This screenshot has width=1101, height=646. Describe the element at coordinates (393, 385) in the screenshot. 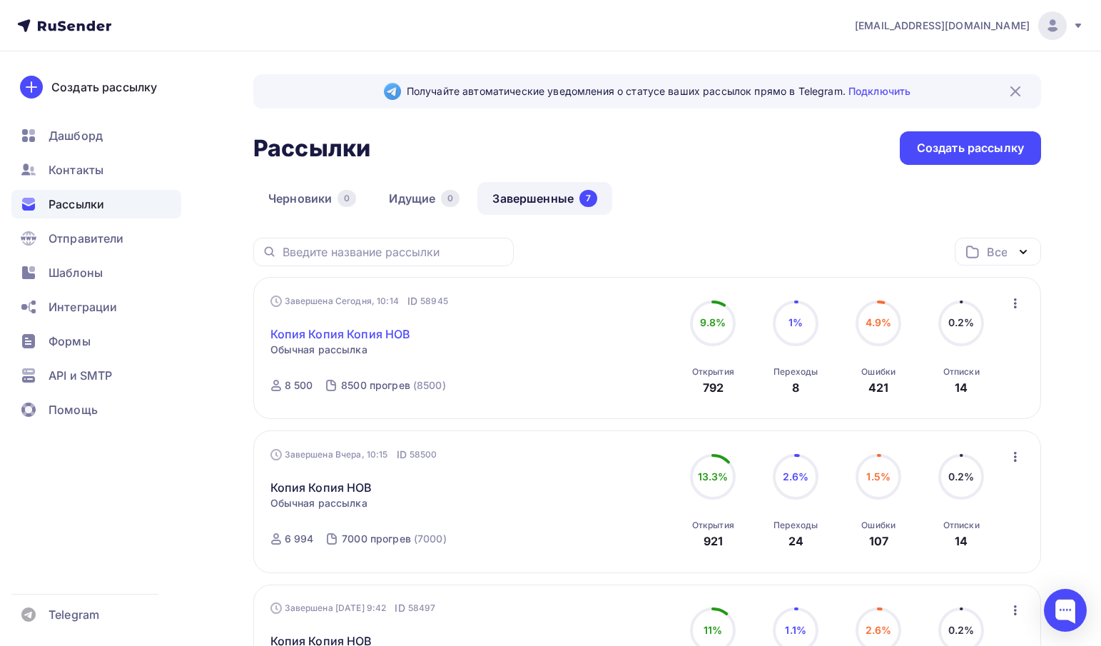

I see `a: 8500 прогрев (8500)` at that location.